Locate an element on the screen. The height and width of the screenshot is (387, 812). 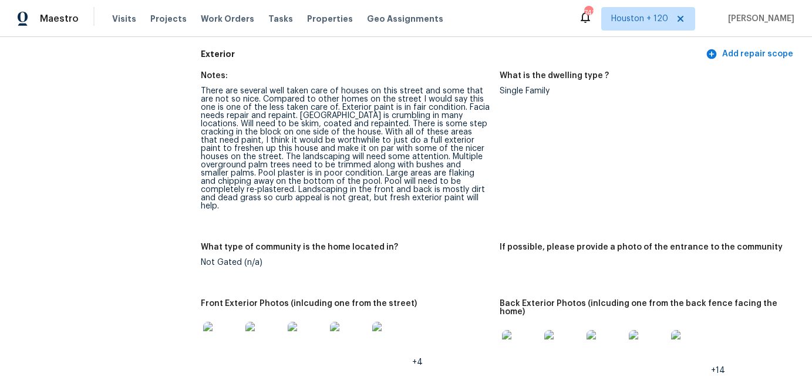
span: Visits is located at coordinates (124, 19).